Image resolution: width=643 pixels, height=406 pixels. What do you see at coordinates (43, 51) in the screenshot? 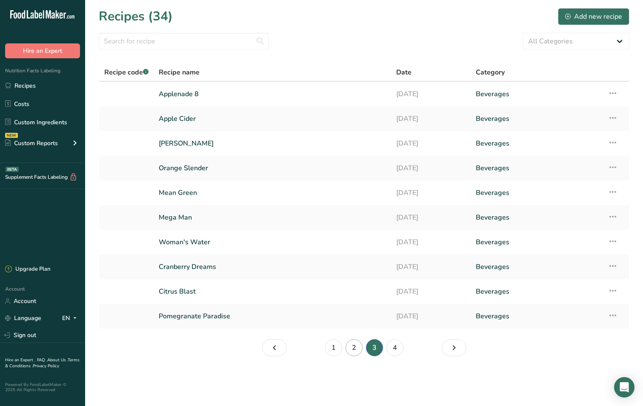
I see `button: Hire an Expert` at bounding box center [43, 51].